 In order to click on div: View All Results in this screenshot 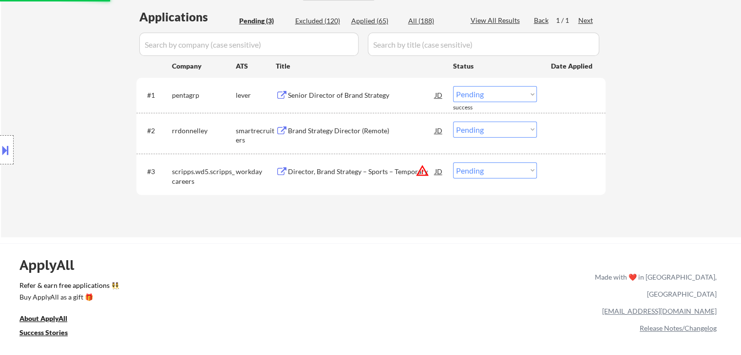, I will do `click(496, 20)`.